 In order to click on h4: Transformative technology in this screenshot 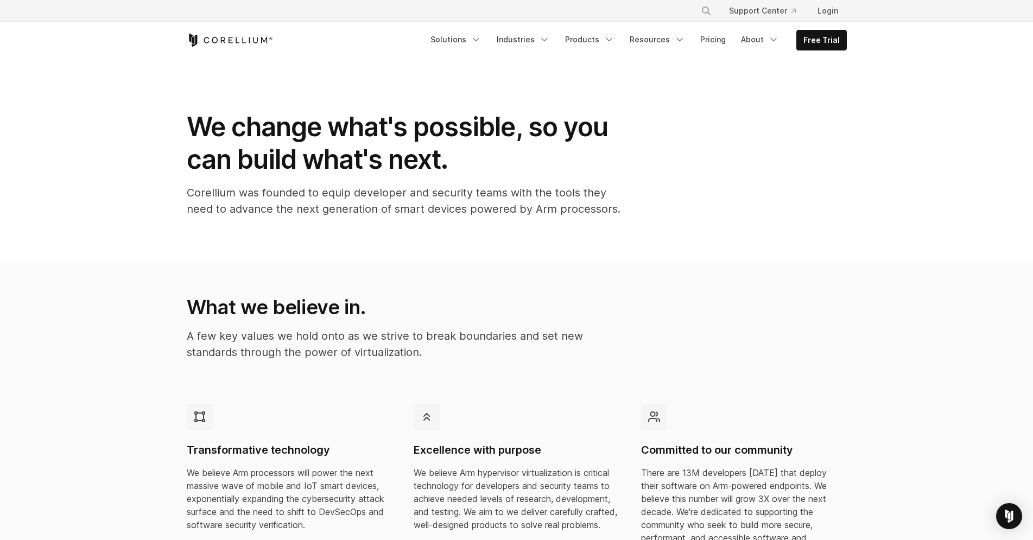, I will do `click(289, 450)`.